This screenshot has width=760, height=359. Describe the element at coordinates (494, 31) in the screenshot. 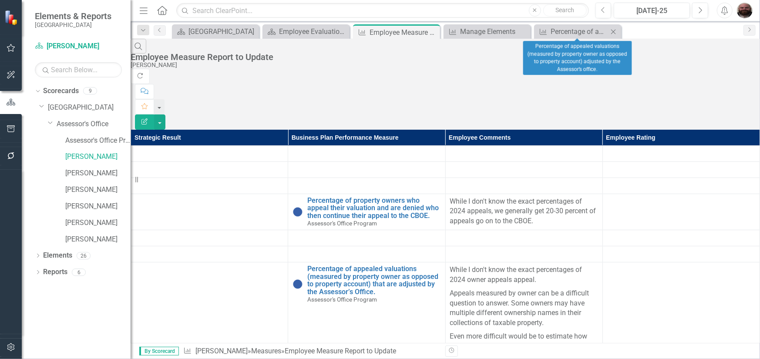

I see `div: Manage Elements` at that location.